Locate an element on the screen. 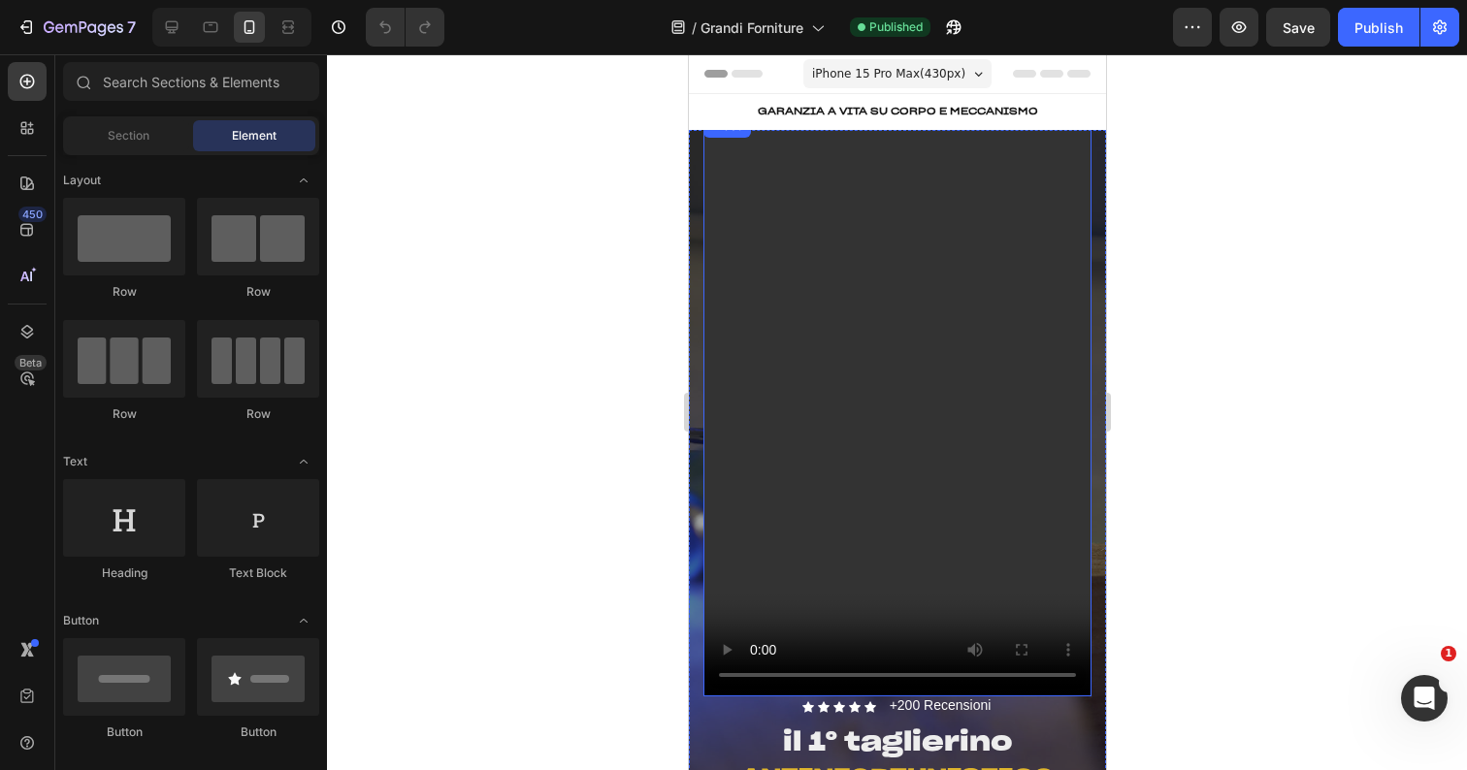  div: Inviaci un messaggioSolitamente rispondiamo in meno di 30 minuti is located at coordinates (194, 419).